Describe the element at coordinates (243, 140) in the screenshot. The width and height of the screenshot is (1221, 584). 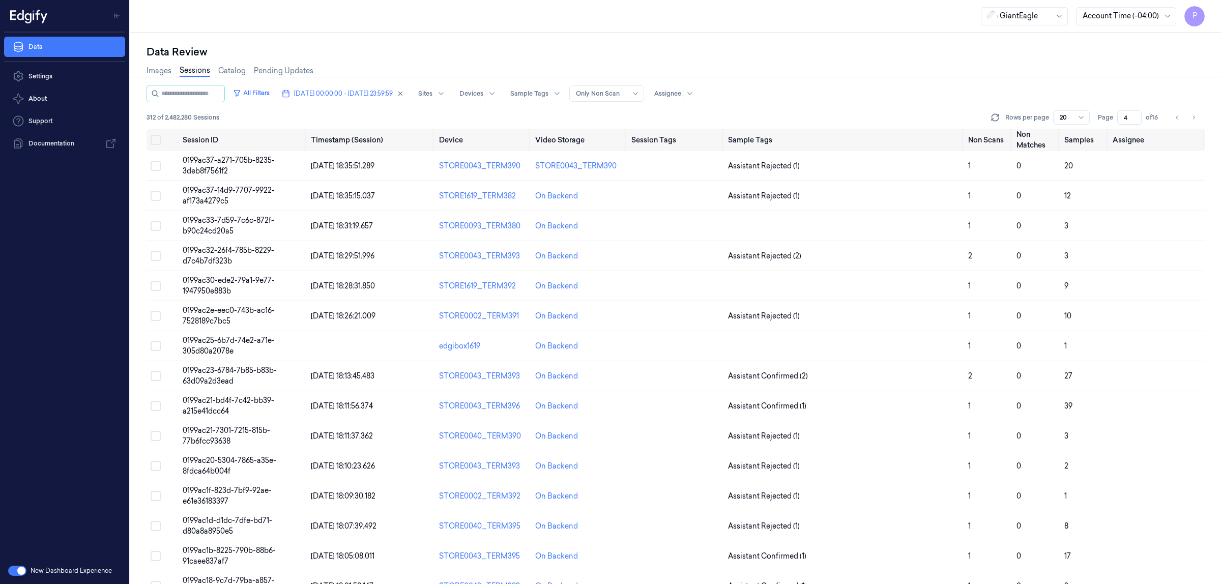
I see `th: Session ID` at that location.